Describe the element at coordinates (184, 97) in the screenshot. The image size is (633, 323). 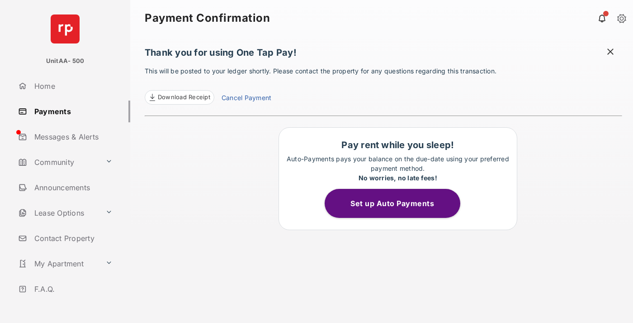
I see `span: Download Receipt` at that location.